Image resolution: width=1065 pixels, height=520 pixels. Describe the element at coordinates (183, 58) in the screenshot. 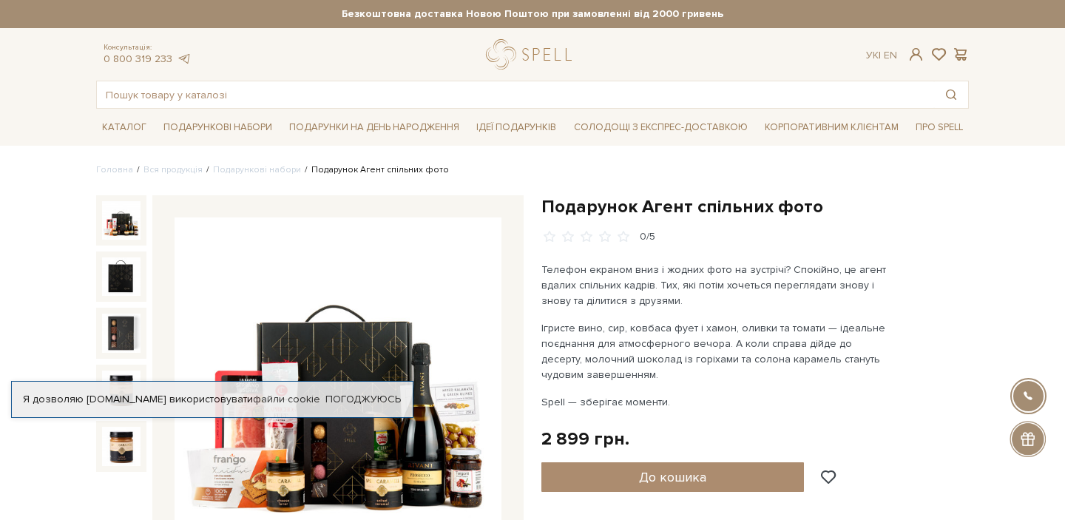

I see `a: telegram` at that location.